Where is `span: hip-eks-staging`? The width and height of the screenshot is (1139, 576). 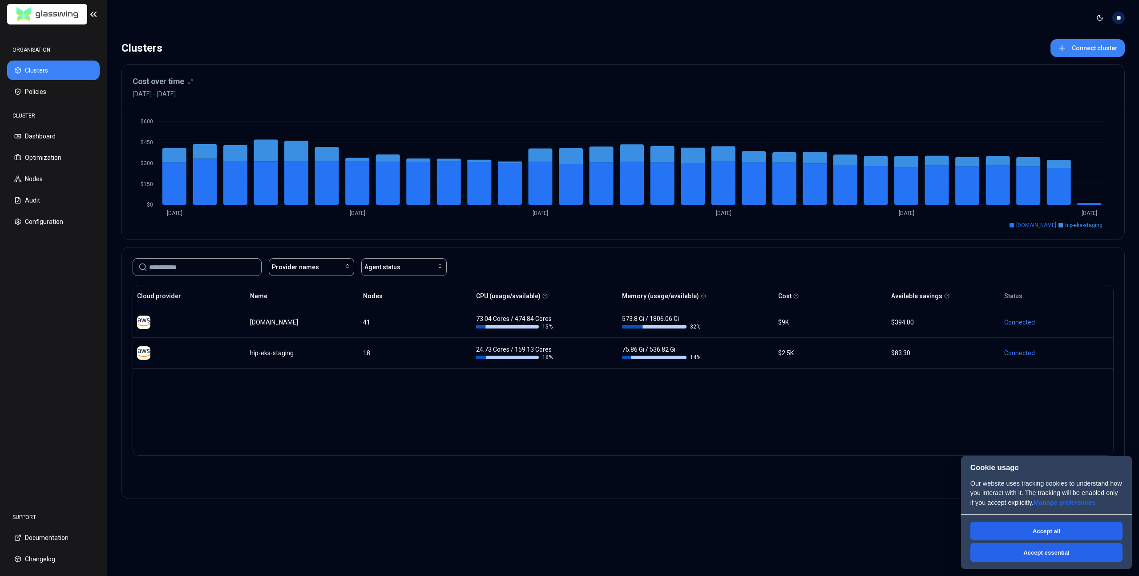 span: hip-eks-staging is located at coordinates (1084, 225).